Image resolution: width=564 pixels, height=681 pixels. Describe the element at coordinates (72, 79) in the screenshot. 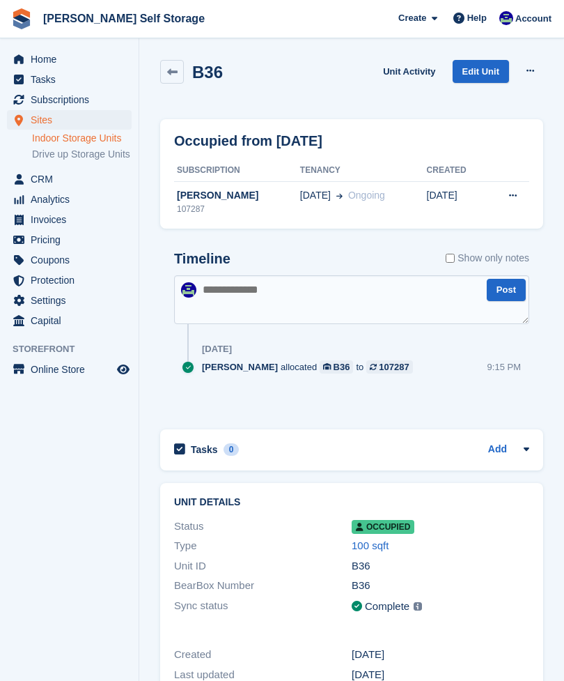

I see `span: Tasks` at that location.